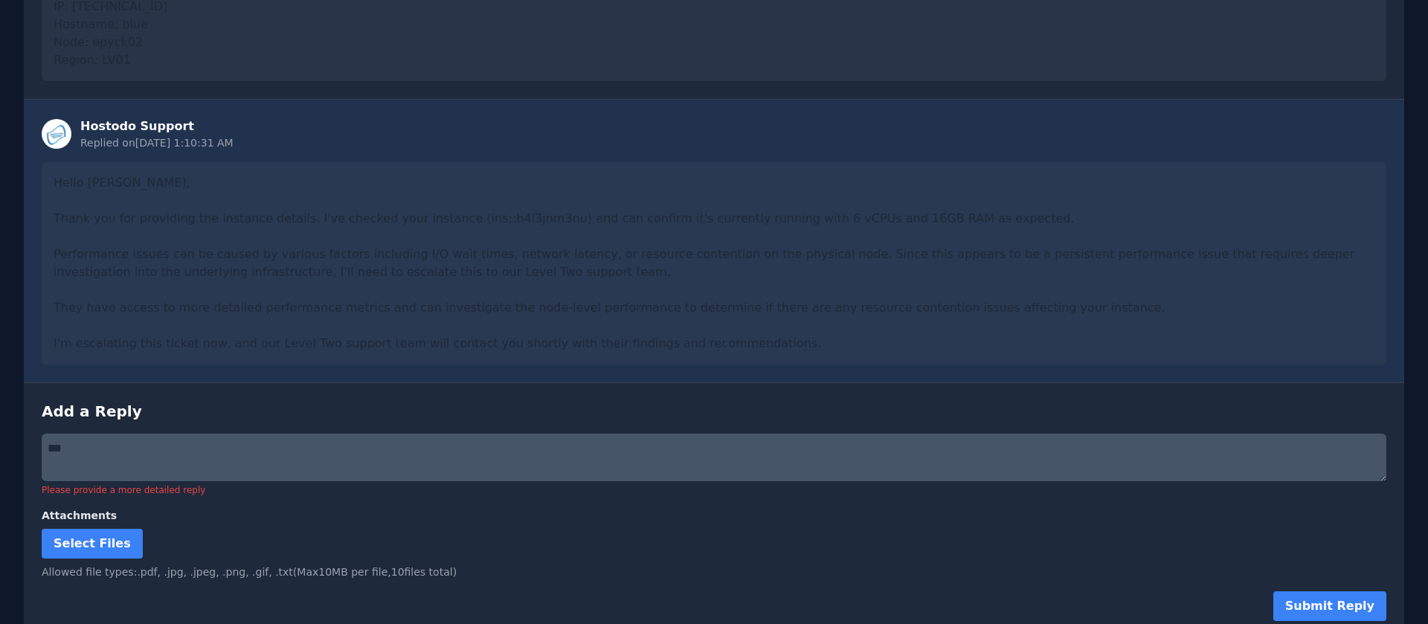 The height and width of the screenshot is (624, 1428). Describe the element at coordinates (714, 490) in the screenshot. I see `p: Please provide a more detailed reply` at that location.